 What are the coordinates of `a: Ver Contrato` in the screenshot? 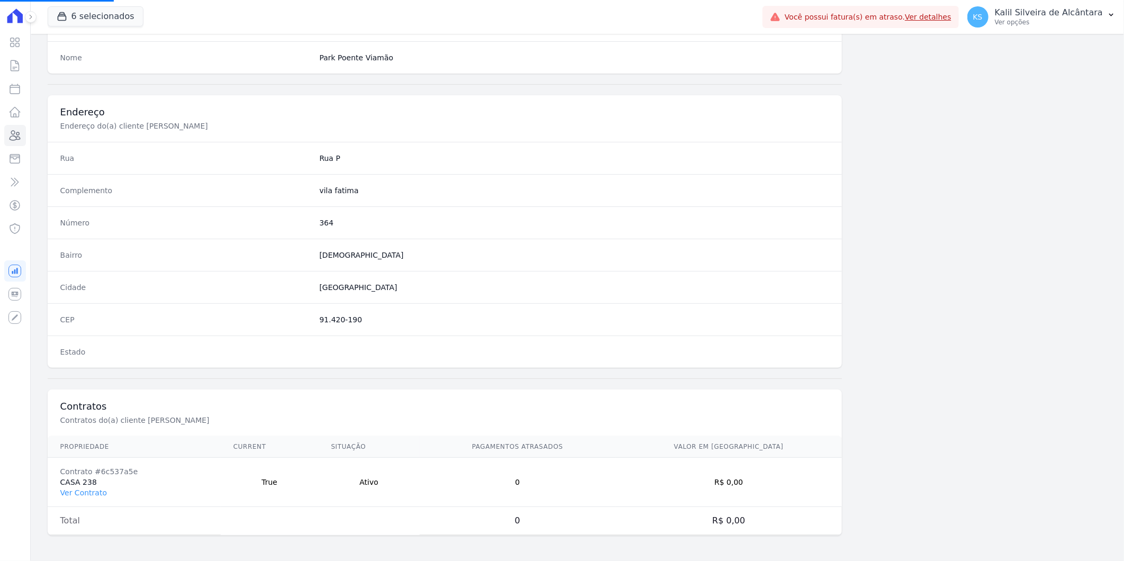 It's located at (84, 493).